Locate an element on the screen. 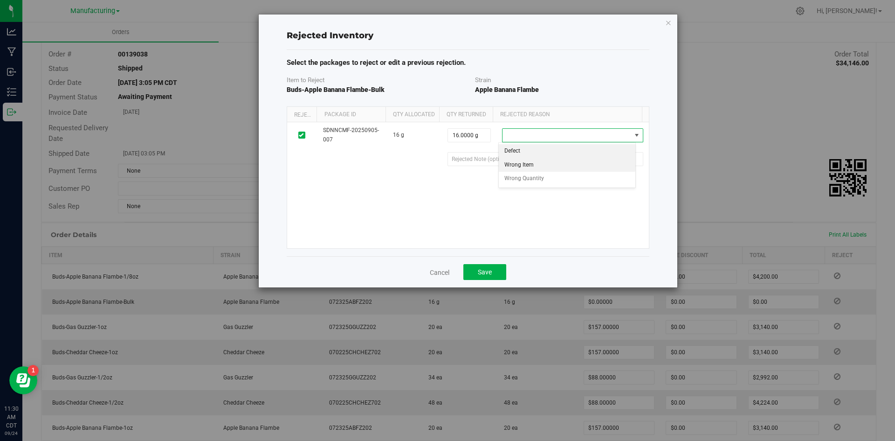 The height and width of the screenshot is (441, 895). span: SDNNCMF-20250905-007 is located at coordinates (353, 135).